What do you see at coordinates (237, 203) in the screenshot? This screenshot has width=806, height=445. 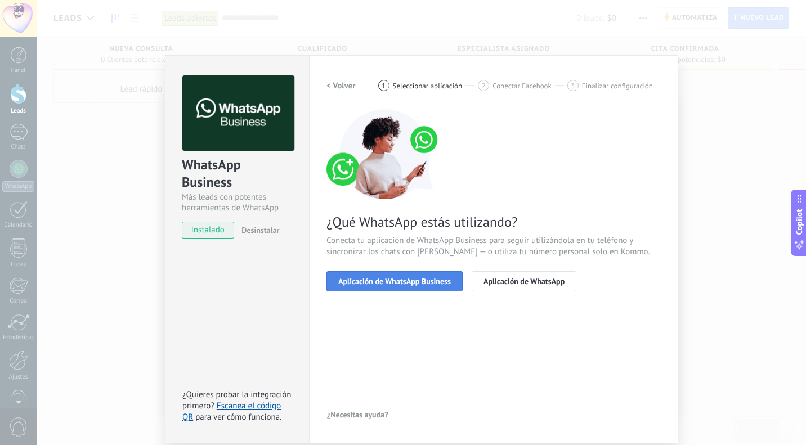 I see `div: Más leads con potentes herramientas de WhatsApp` at bounding box center [237, 203].